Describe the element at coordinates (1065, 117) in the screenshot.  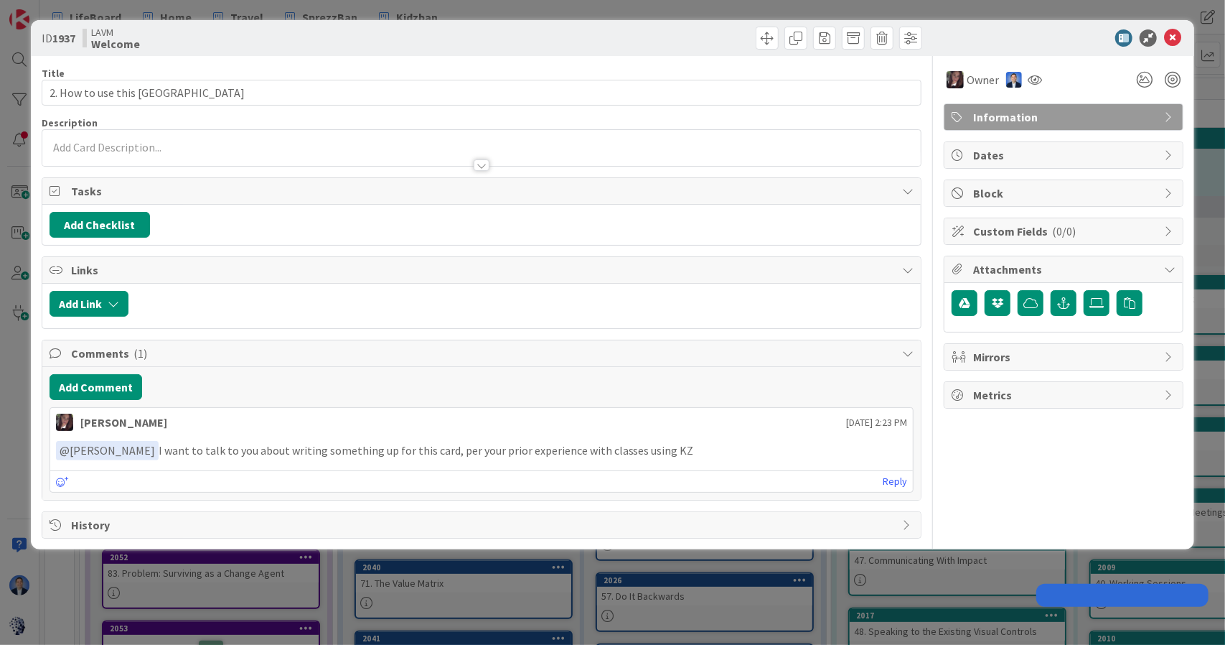
I see `span: Information` at that location.